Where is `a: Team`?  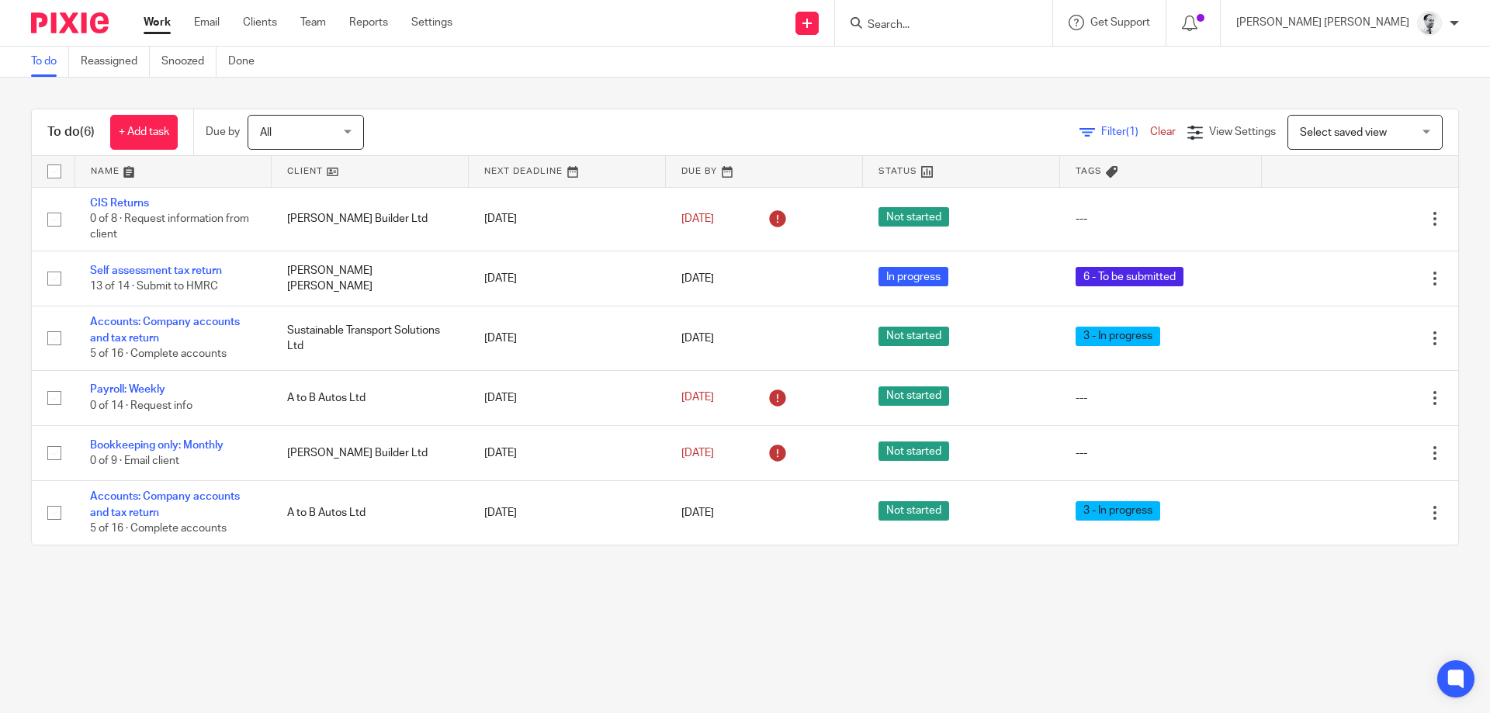
a: Team is located at coordinates (313, 23).